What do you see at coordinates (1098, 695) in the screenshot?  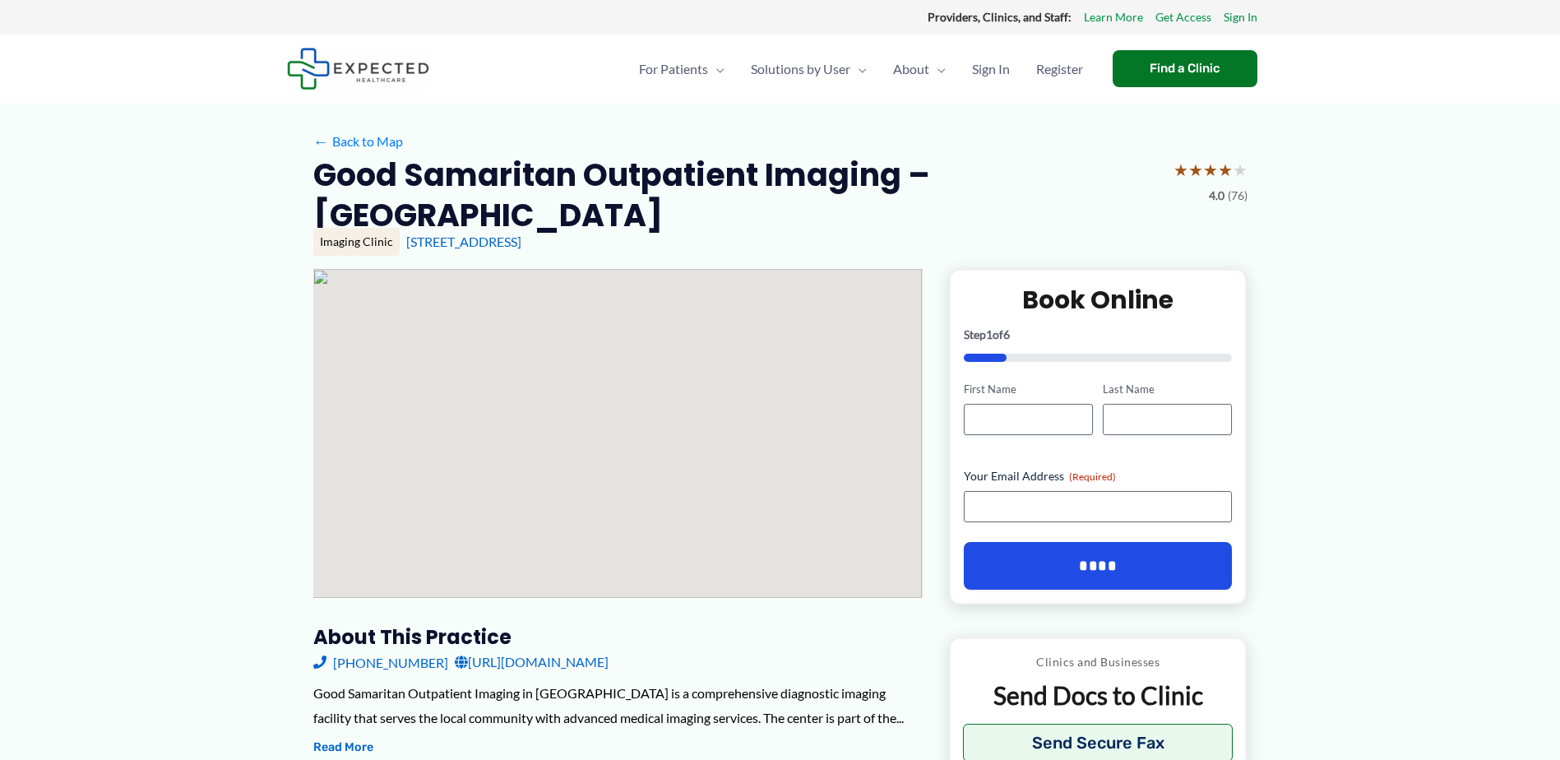 I see `p: Send Docs to Clinic` at bounding box center [1098, 695].